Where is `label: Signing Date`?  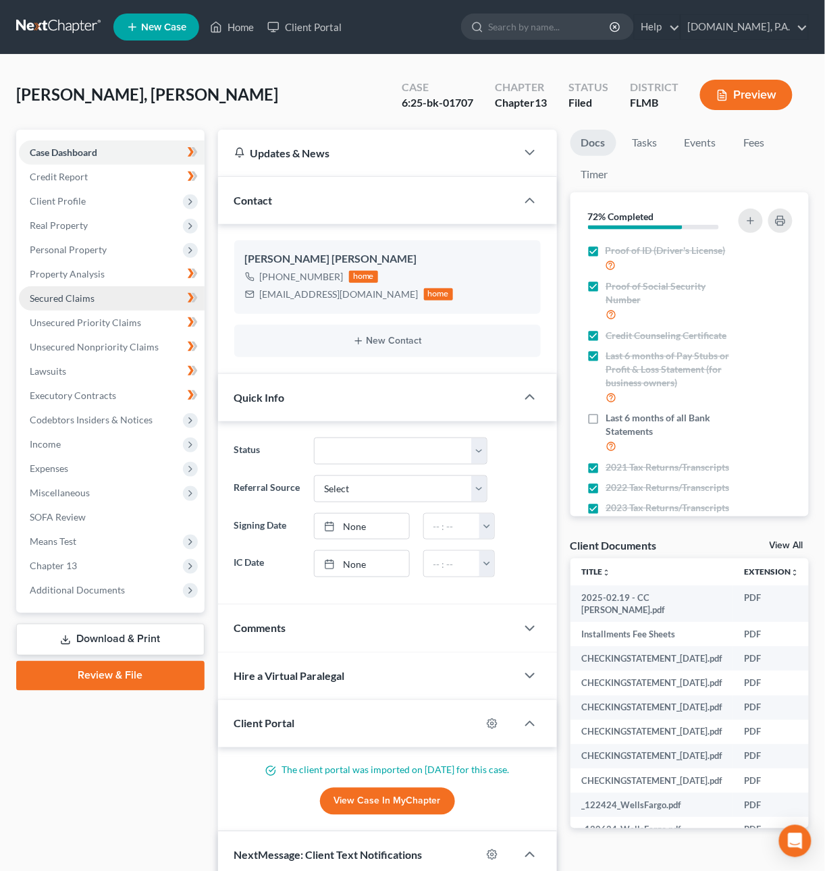 label: Signing Date is located at coordinates (267, 527).